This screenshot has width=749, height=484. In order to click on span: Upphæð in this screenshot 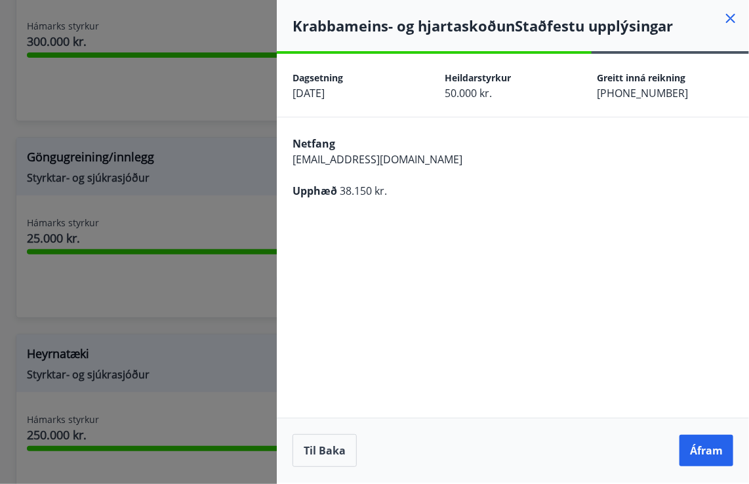, I will do `click(315, 191)`.